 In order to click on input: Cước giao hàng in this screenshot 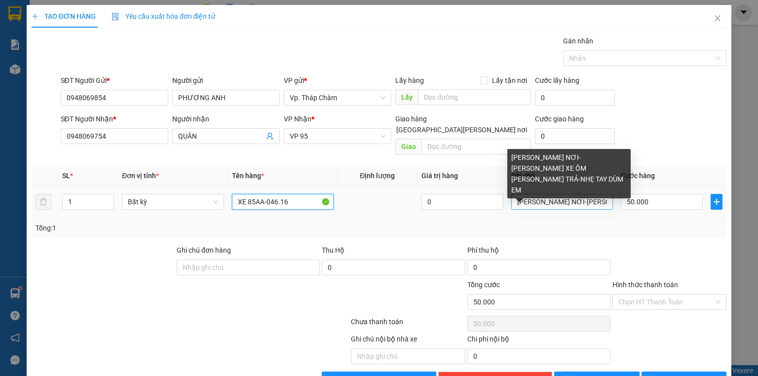, I will do `click(575, 136)`.